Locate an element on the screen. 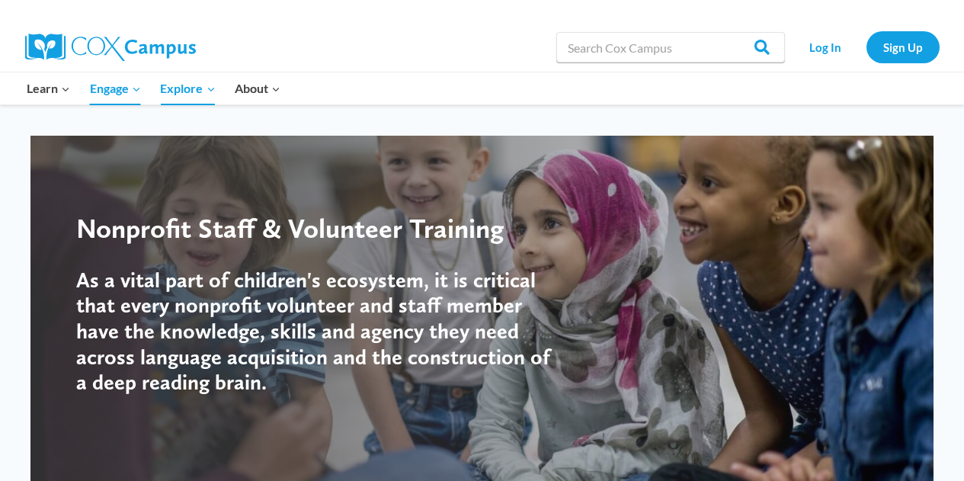 This screenshot has height=481, width=964. input: Search Cox Campus is located at coordinates (670, 47).